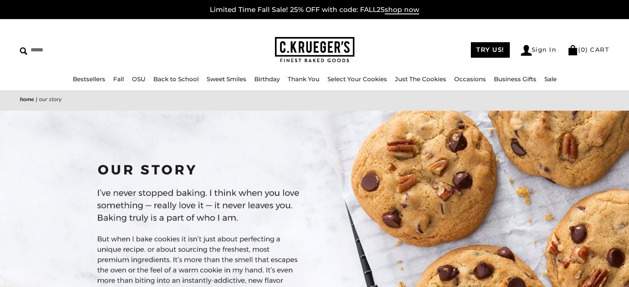 This screenshot has height=287, width=629. Describe the element at coordinates (304, 79) in the screenshot. I see `a: Thank You` at that location.